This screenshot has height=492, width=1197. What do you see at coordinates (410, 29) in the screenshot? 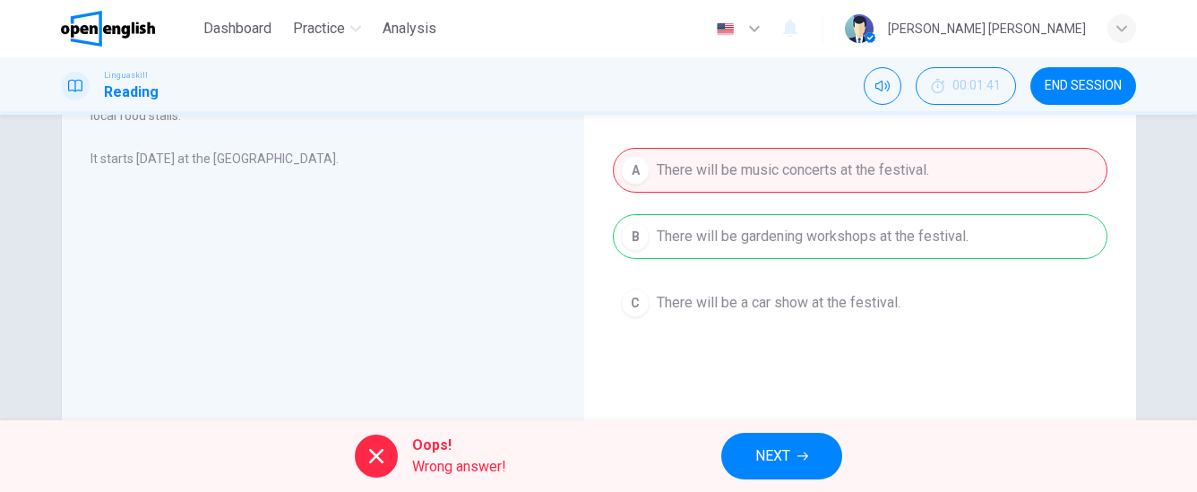
I see `a: Analysis` at bounding box center [410, 29].